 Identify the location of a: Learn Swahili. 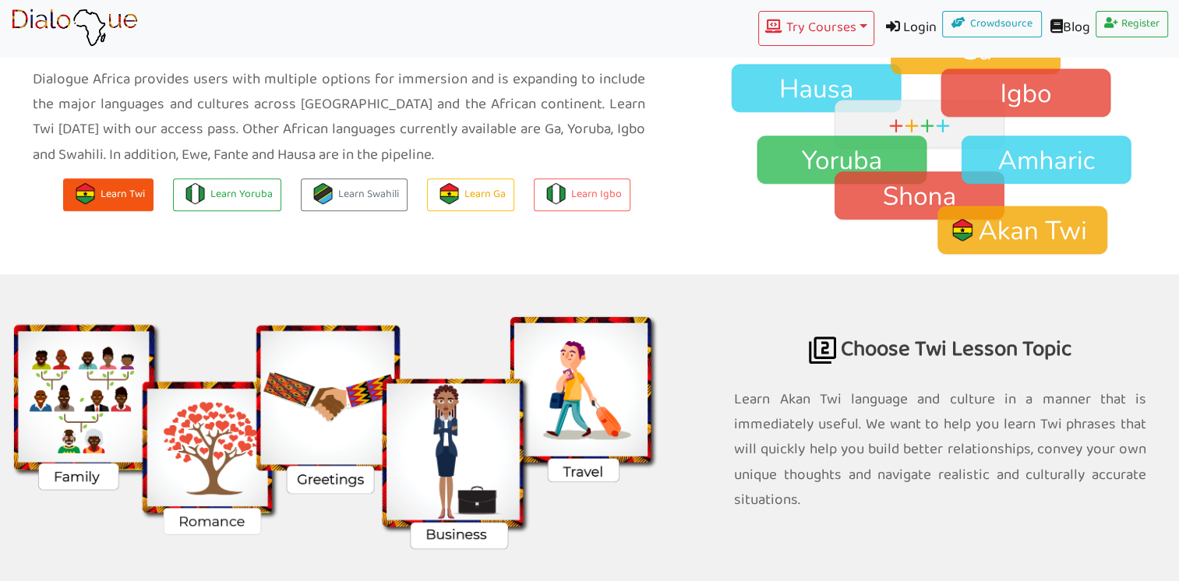
(354, 195).